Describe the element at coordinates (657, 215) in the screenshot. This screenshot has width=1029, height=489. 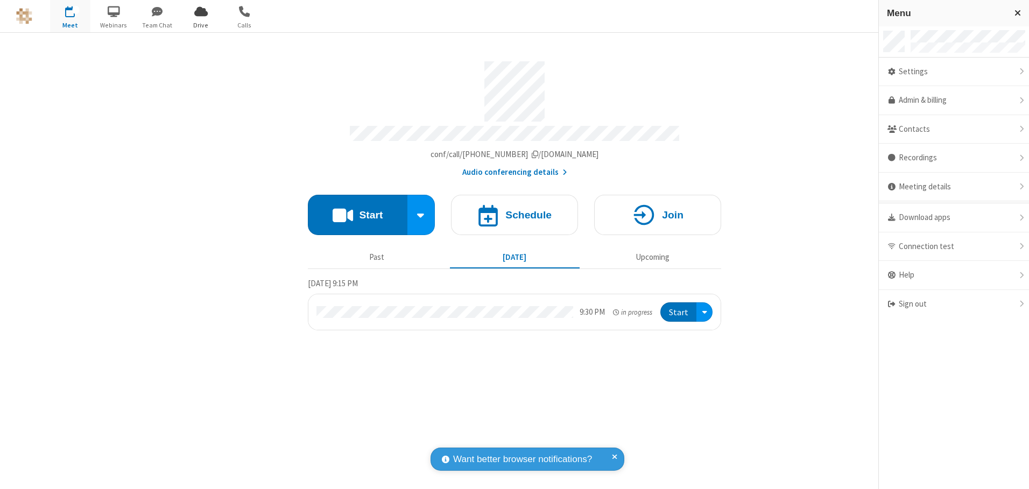
I see `button: Join` at that location.